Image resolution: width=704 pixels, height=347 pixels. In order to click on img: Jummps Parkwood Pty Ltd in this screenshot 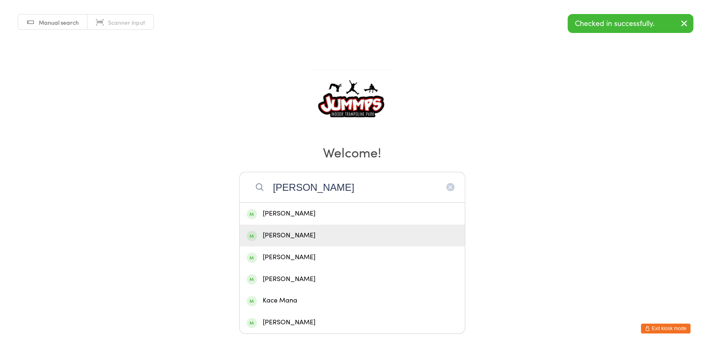, I will do `click(352, 100)`.